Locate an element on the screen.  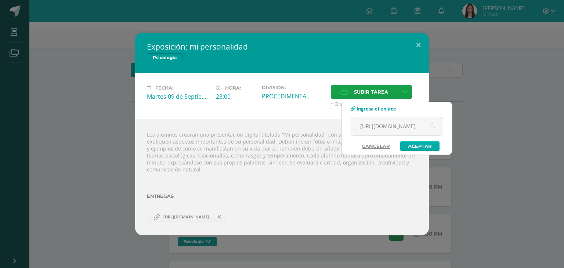
span: Subir tarea is located at coordinates (371, 92).